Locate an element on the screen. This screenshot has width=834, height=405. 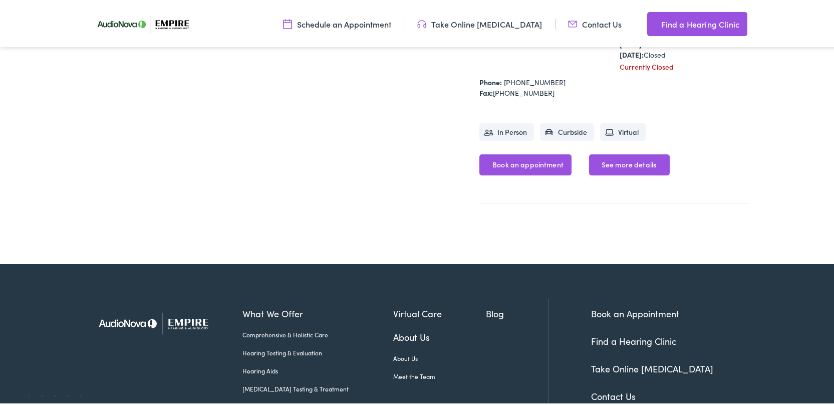
a: Schedule an Appointment is located at coordinates (337, 22).